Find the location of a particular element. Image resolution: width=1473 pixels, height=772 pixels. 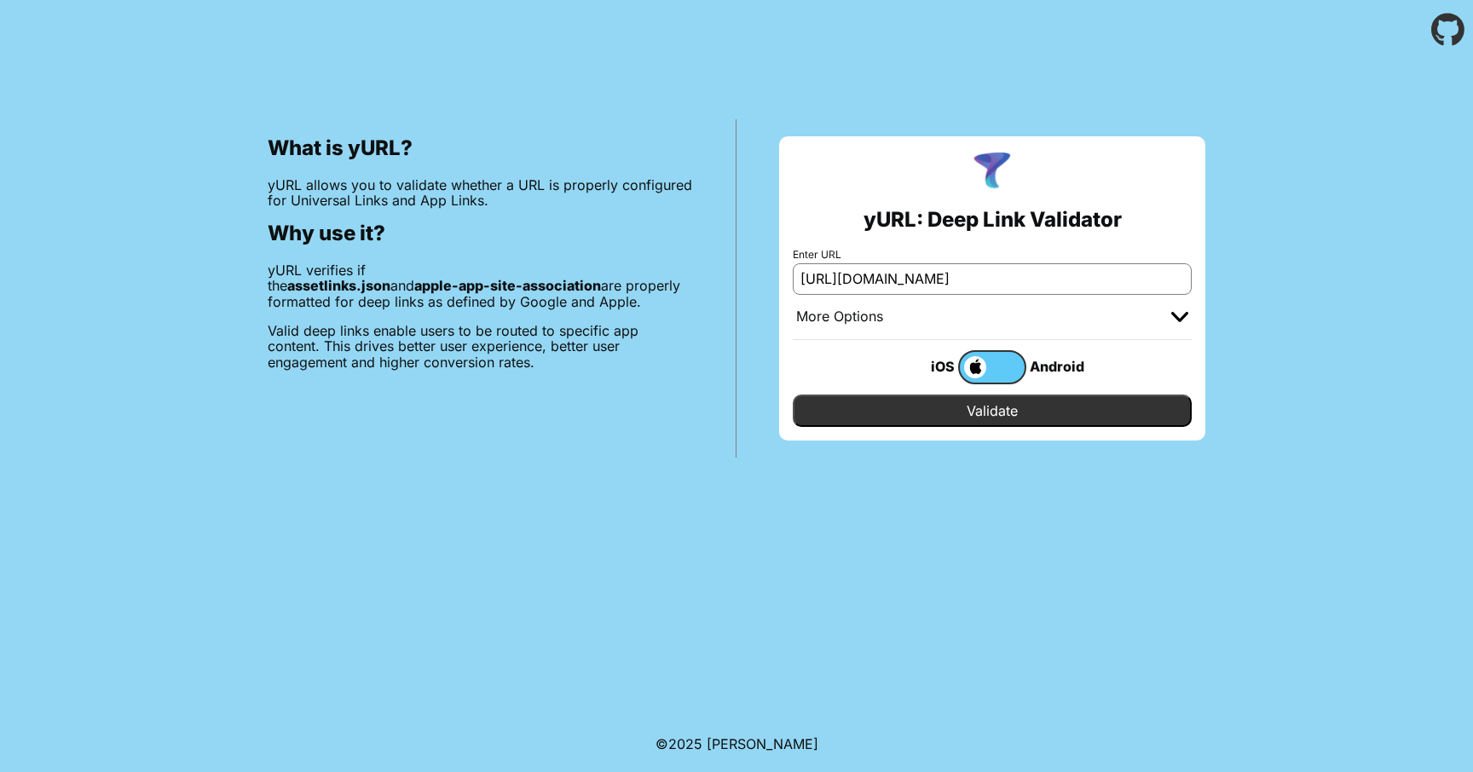

h2: yURL: Deep Link Validator is located at coordinates (992, 220).